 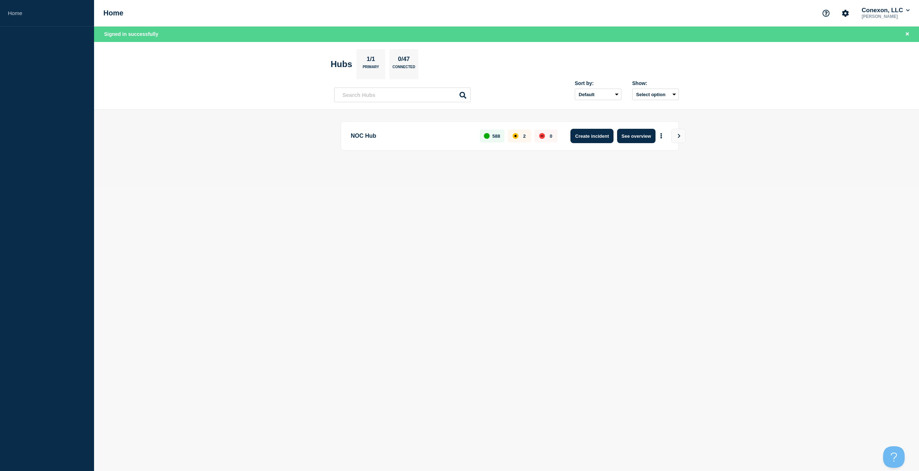 I want to click on p: 588, so click(x=496, y=136).